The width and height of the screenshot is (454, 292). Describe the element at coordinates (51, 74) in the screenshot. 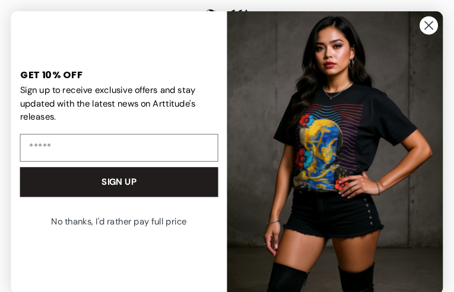

I see `span: GET 10% OFF` at that location.